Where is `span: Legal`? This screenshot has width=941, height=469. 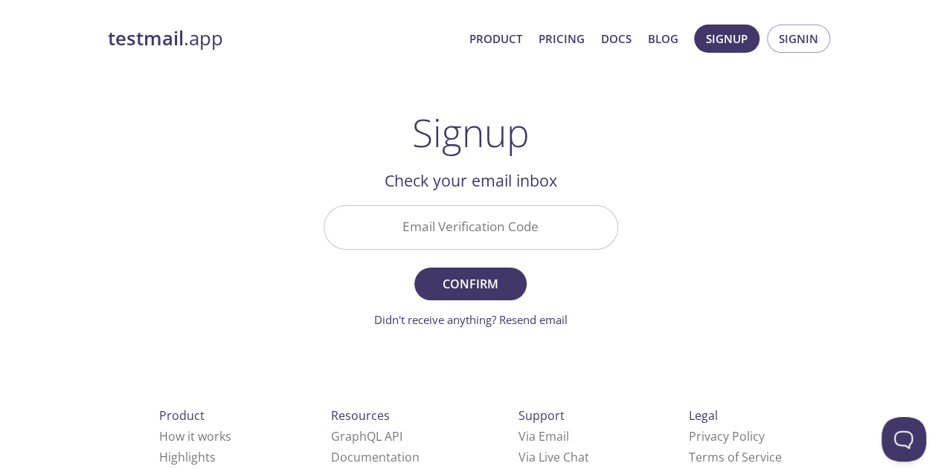
span: Legal is located at coordinates (703, 416).